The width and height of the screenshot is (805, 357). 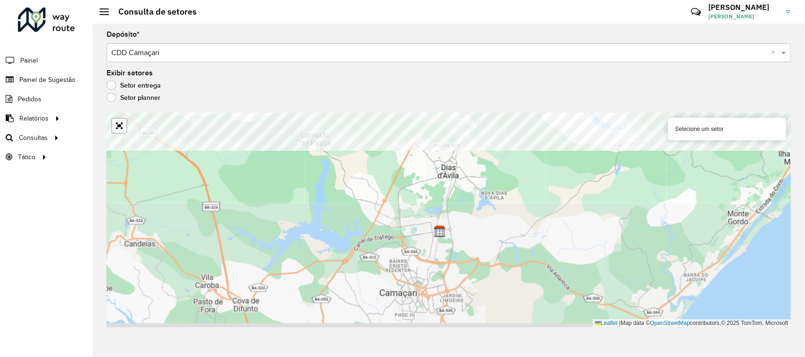 What do you see at coordinates (29, 60) in the screenshot?
I see `span: Painel` at bounding box center [29, 60].